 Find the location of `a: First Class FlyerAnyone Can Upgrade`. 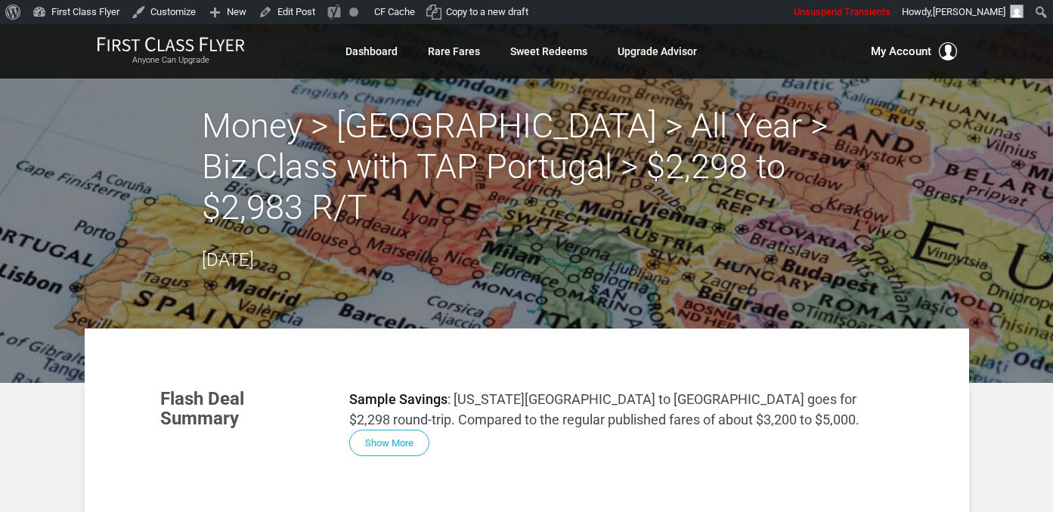

a: First Class FlyerAnyone Can Upgrade is located at coordinates (171, 51).